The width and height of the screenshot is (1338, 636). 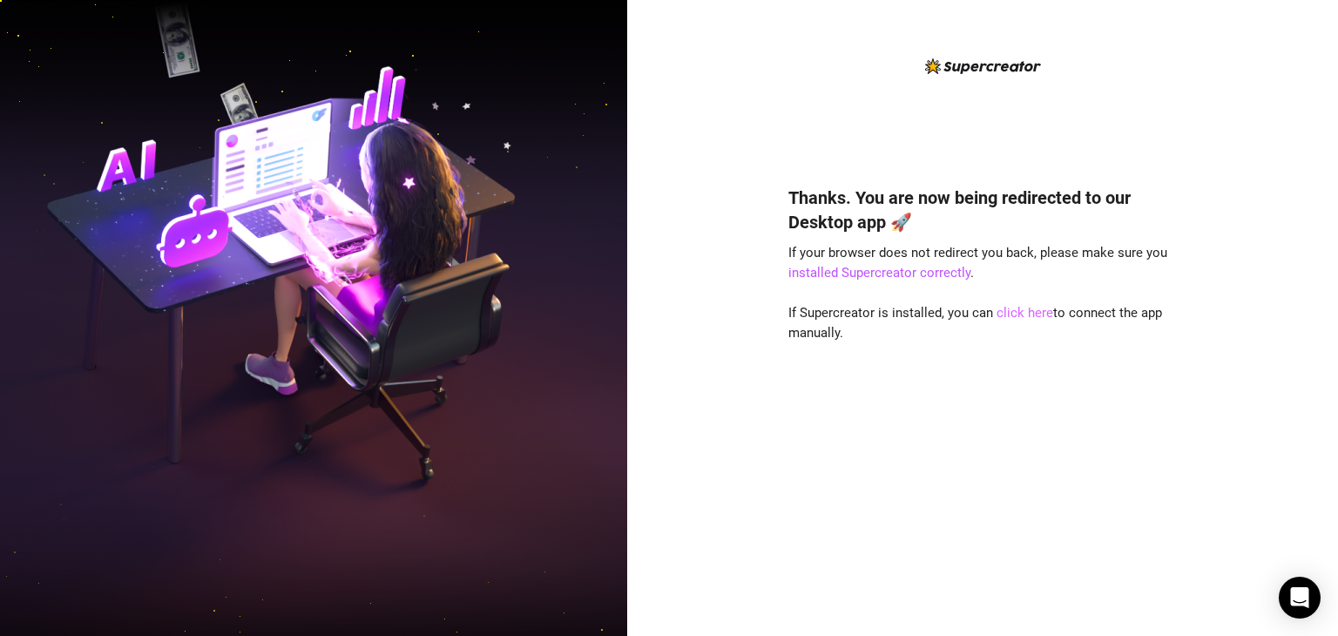 I want to click on span: If your browser does not redirect you back, please make sure you ., so click(x=977, y=263).